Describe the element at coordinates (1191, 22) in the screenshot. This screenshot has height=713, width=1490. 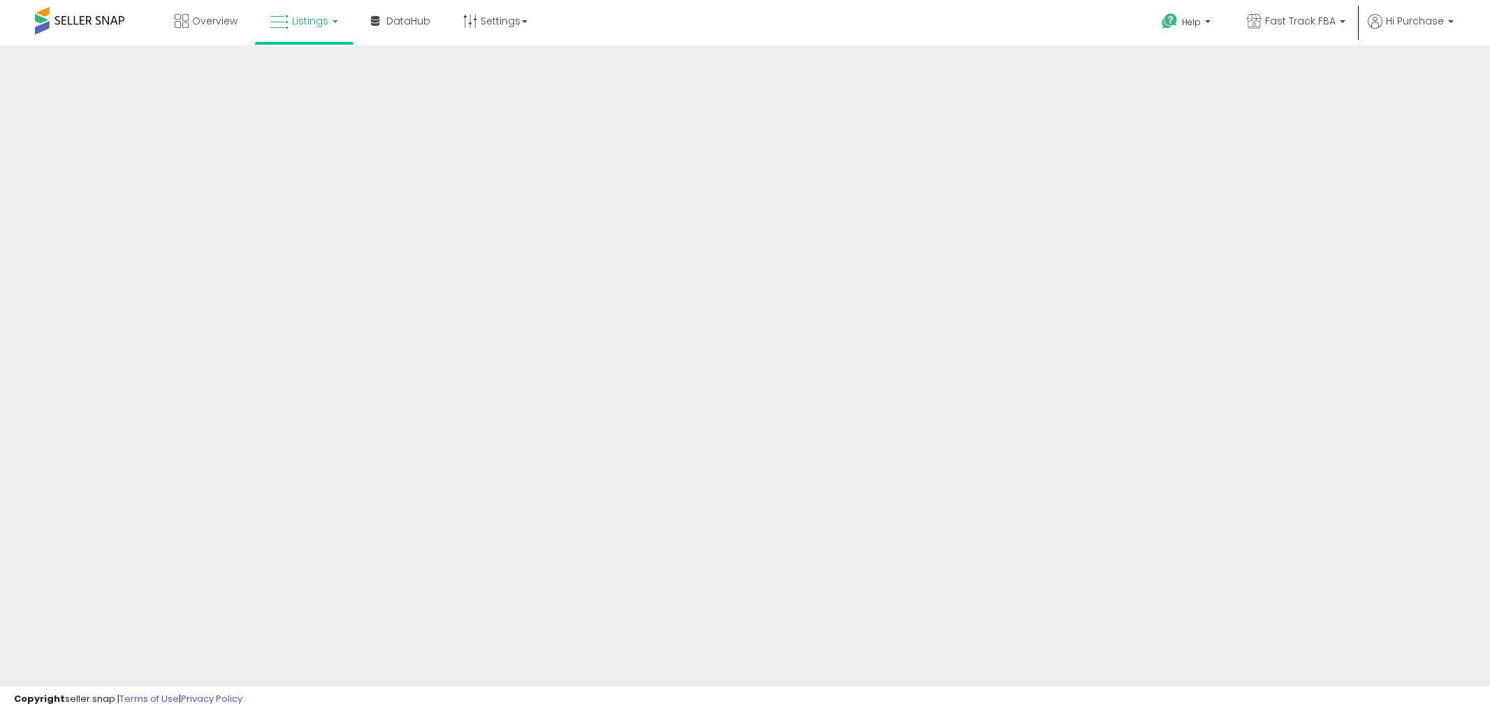
I see `span: Help` at that location.